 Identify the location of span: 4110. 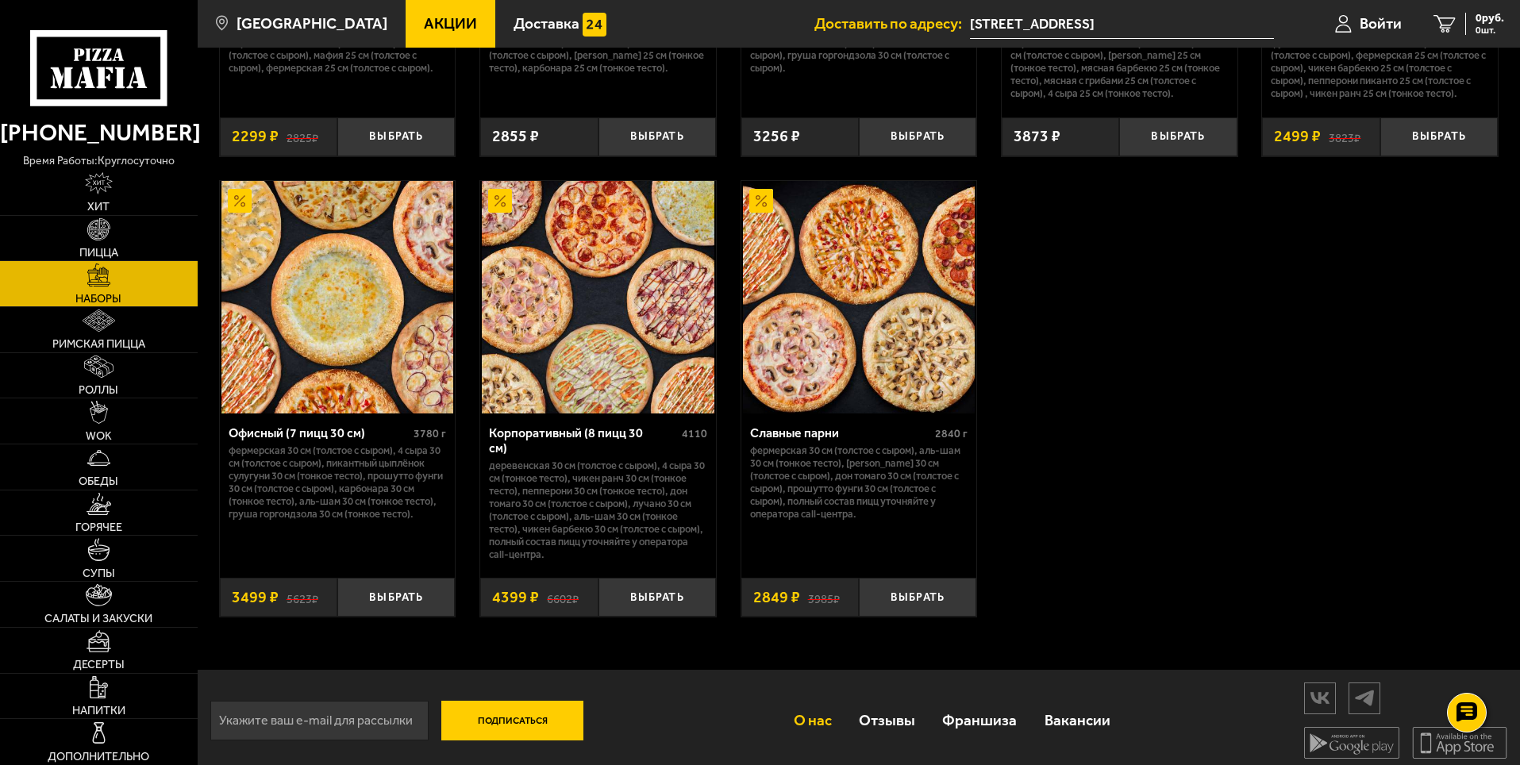
(694, 433).